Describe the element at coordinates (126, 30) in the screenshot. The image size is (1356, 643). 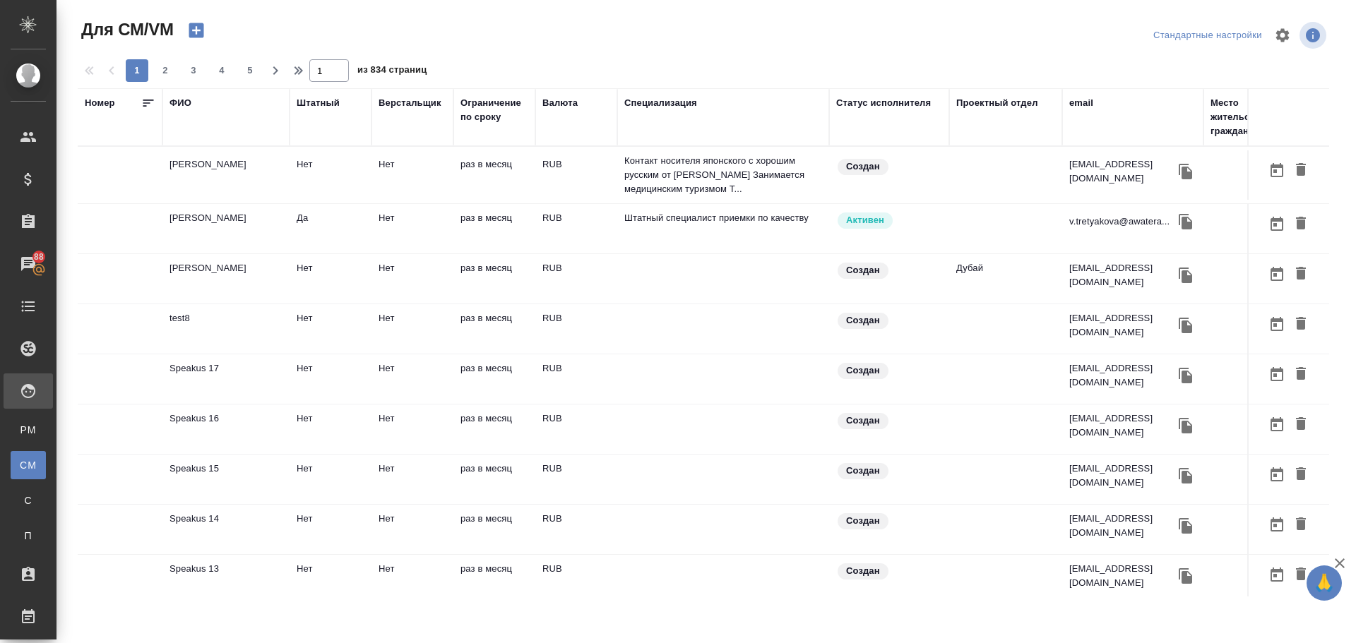
I see `span: Для СМ/VM` at that location.